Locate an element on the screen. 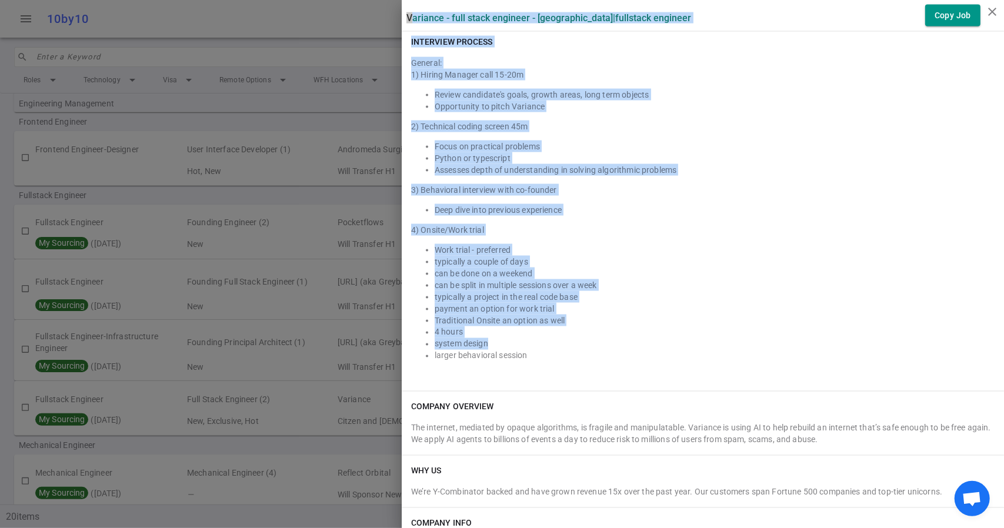 The height and width of the screenshot is (528, 1004). li: typically a project in the real code base is located at coordinates (715, 297).